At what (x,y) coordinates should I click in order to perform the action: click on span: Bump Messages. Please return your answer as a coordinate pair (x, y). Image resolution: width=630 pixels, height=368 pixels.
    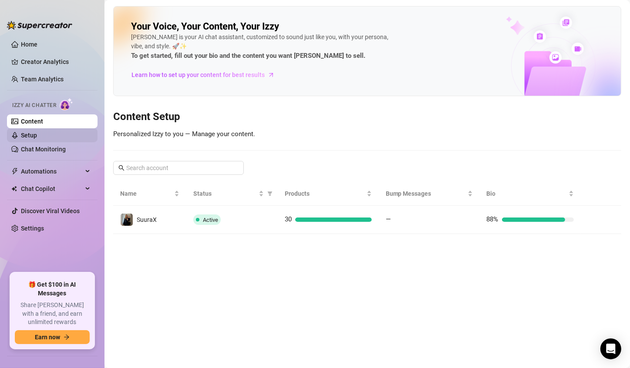
    Looking at the image, I should click on (426, 194).